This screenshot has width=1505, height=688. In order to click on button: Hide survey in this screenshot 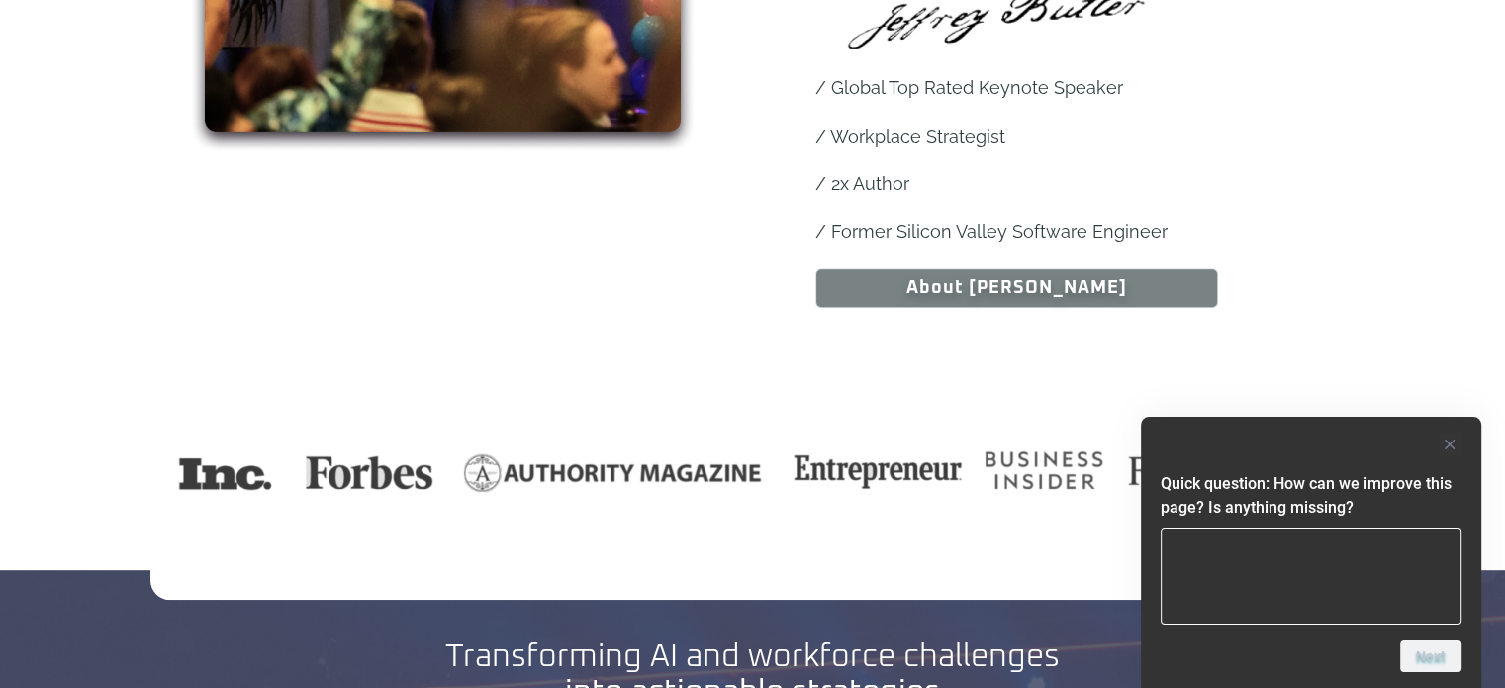, I will do `click(1449, 444)`.